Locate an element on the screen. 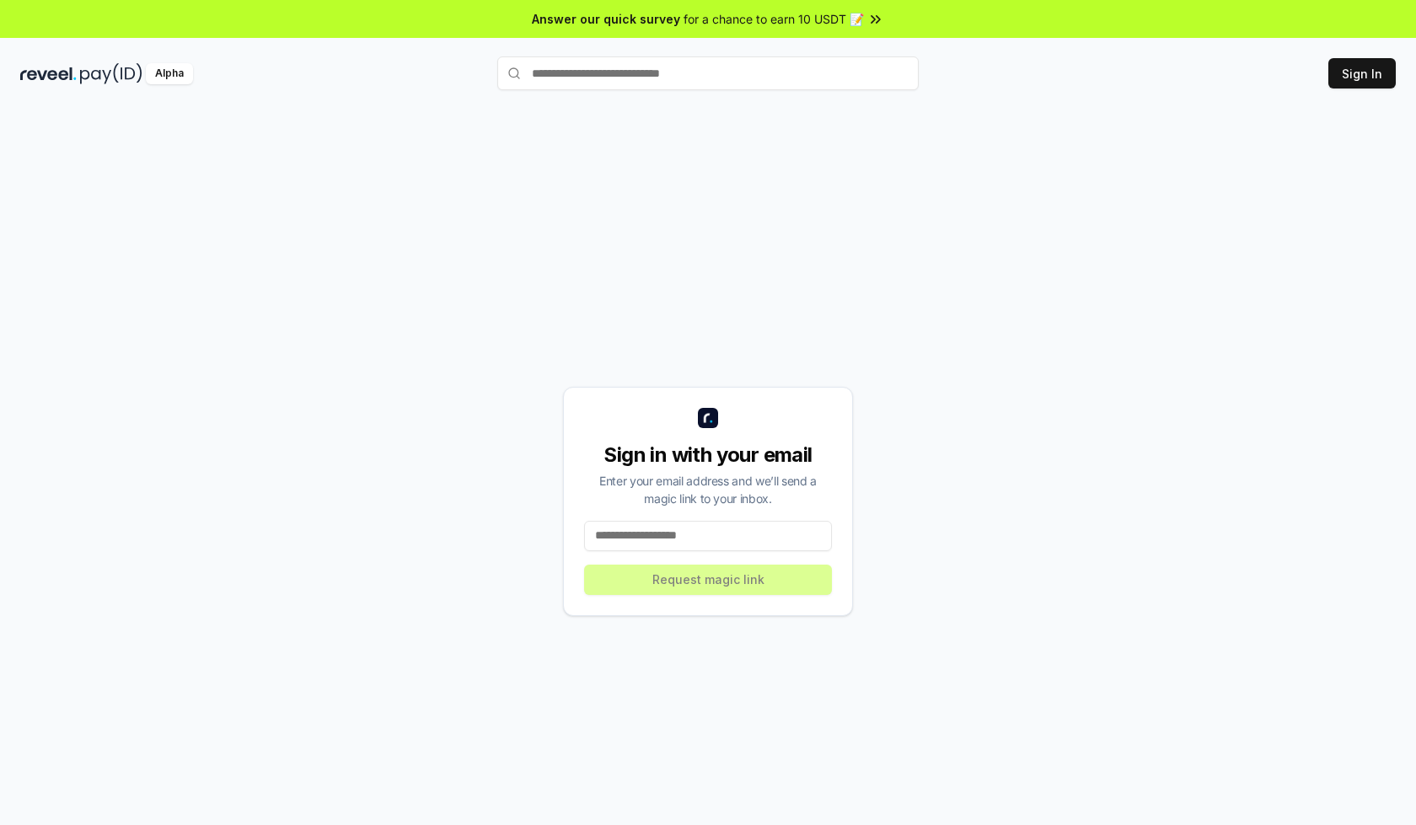 The width and height of the screenshot is (1416, 825). span: Answer our quick survey is located at coordinates (606, 19).